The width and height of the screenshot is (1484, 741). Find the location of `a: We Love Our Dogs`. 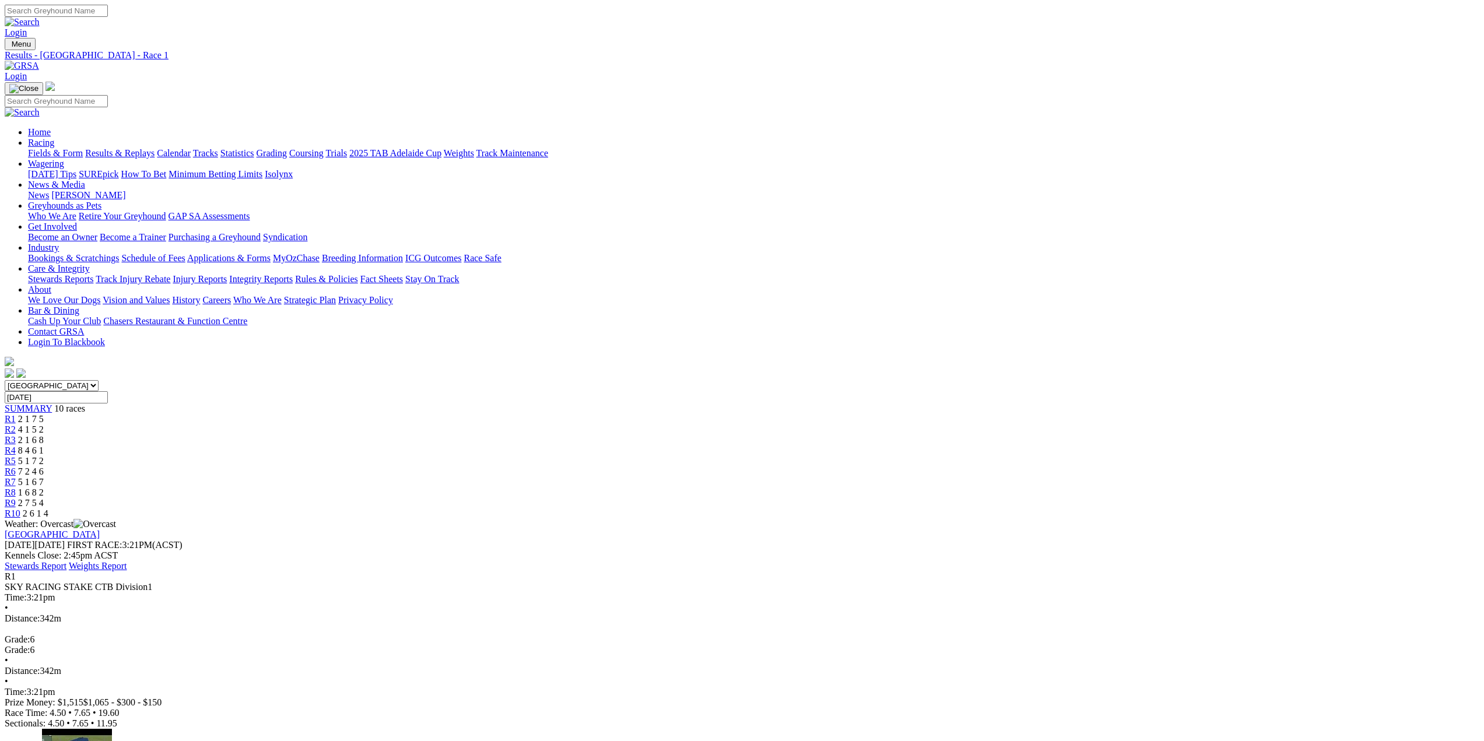

a: We Love Our Dogs is located at coordinates (64, 300).